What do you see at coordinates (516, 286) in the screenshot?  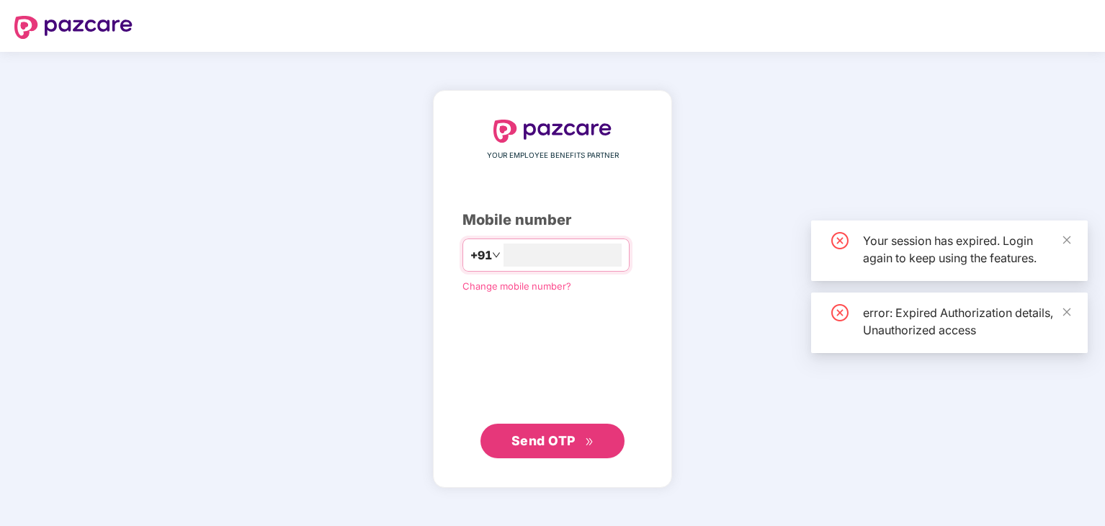 I see `a: Change mobile number?` at bounding box center [516, 286].